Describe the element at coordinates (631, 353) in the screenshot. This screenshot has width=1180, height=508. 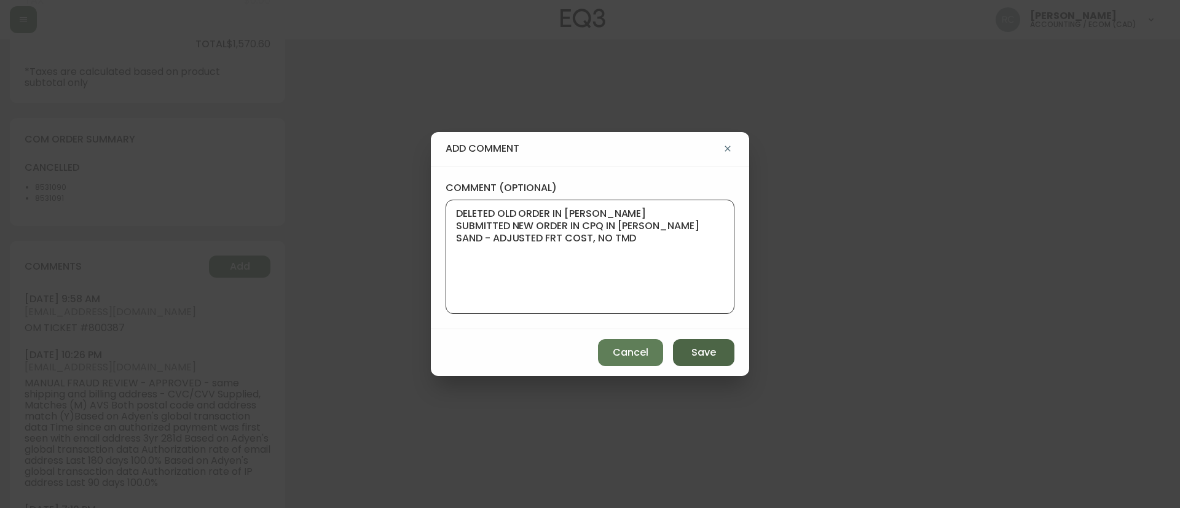
I see `span: Cancel` at that location.